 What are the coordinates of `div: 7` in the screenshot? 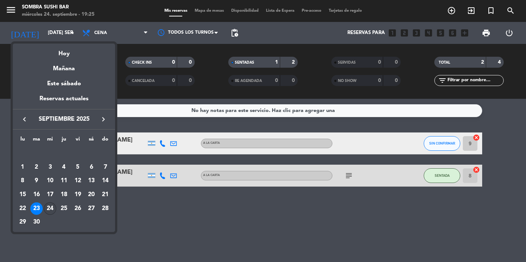 It's located at (105, 167).